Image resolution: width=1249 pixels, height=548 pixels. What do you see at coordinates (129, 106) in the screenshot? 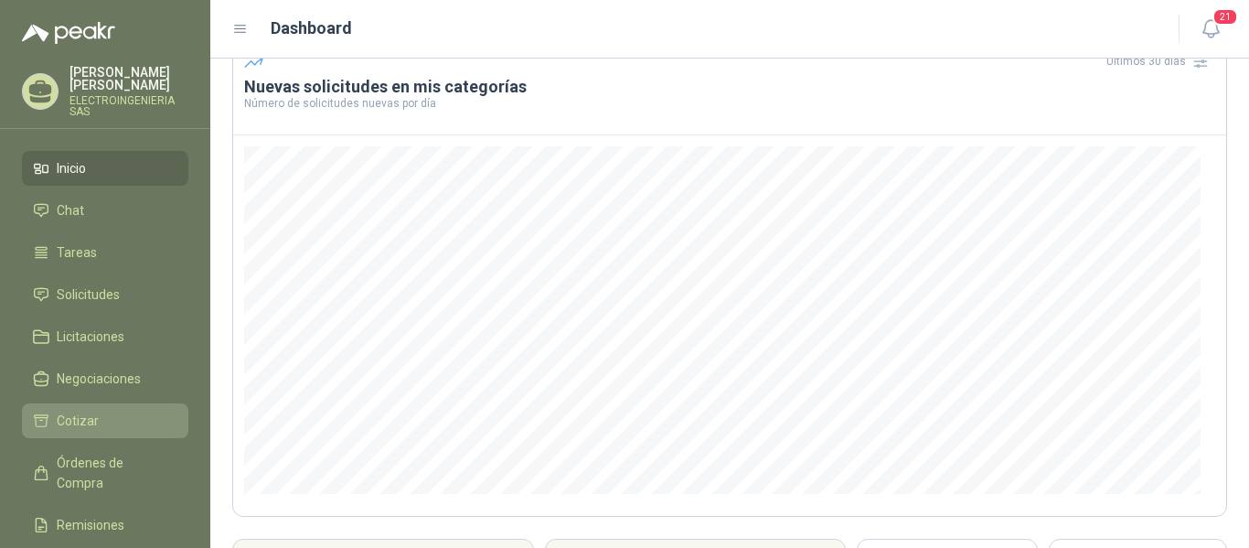
I see `p: ELECTROINGENIERIA SAS` at bounding box center [129, 106].